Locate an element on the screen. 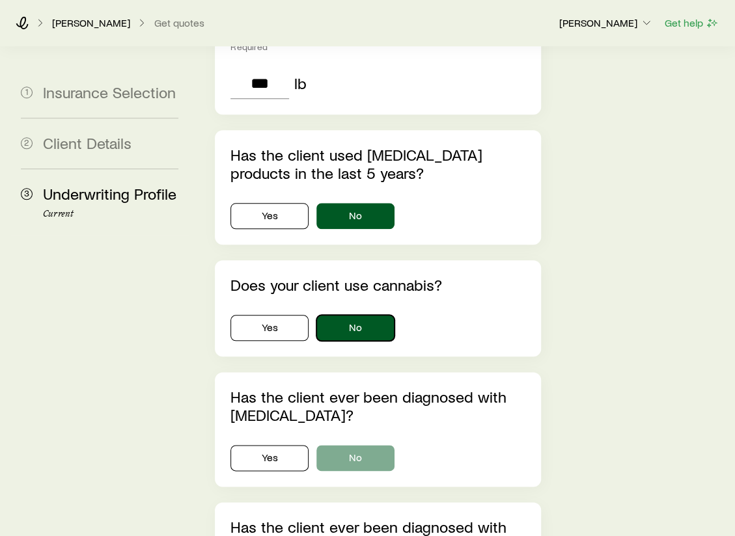 The image size is (735, 536). span: 3 is located at coordinates (27, 194).